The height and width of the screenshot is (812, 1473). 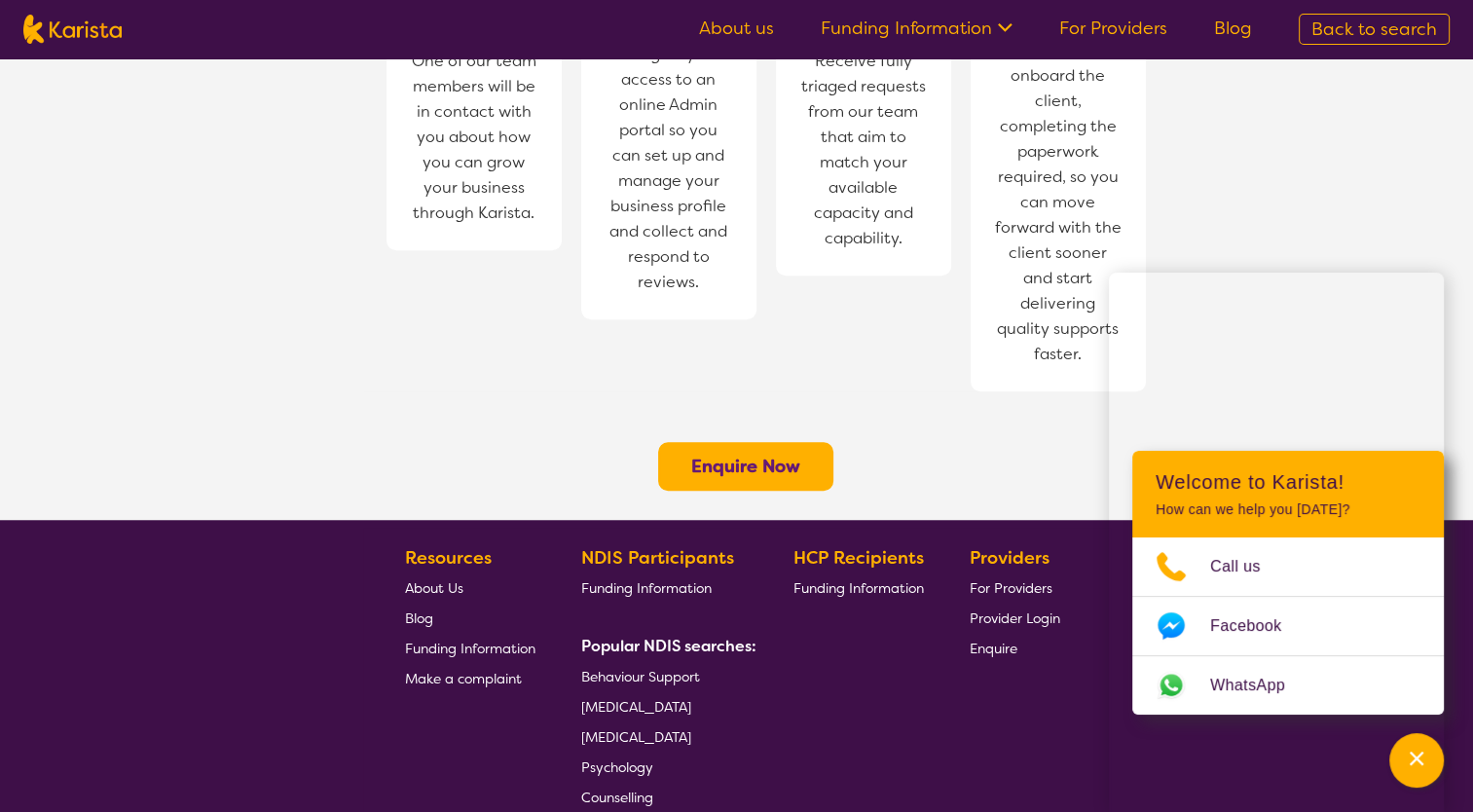 What do you see at coordinates (1011, 587) in the screenshot?
I see `span: For Providers` at bounding box center [1011, 587].